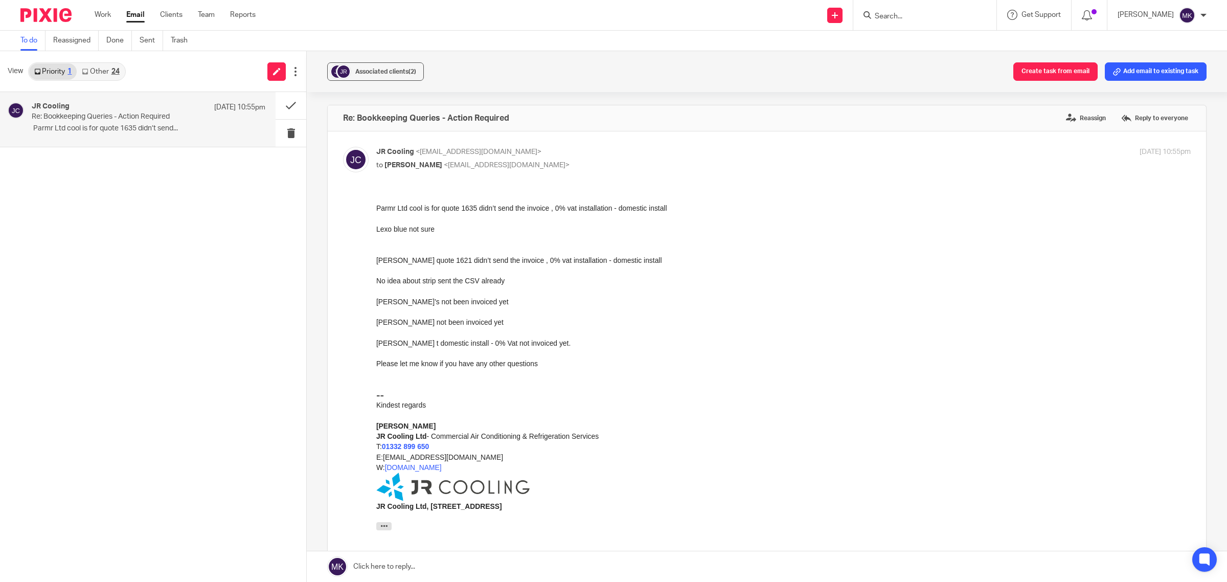  Describe the element at coordinates (375, 72) in the screenshot. I see `button: Associated clients(2)` at that location.